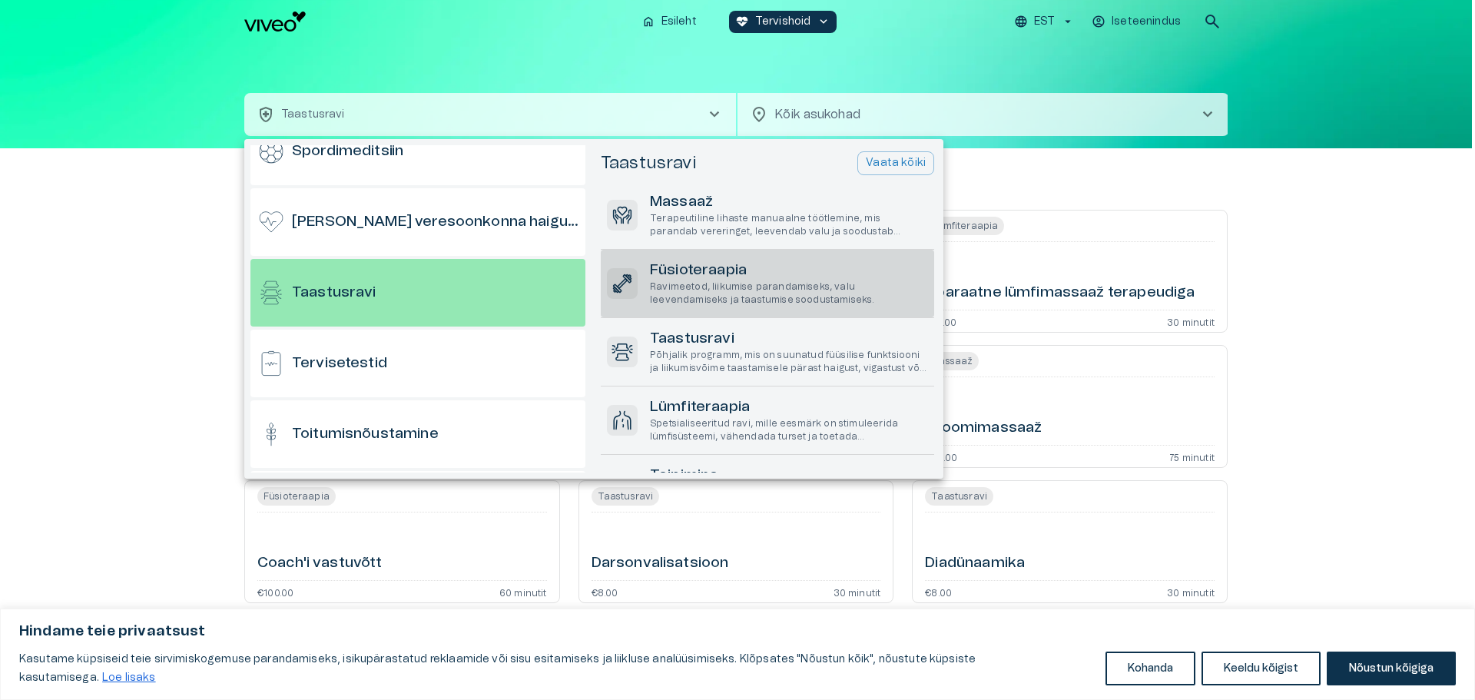  Describe the element at coordinates (648, 163) in the screenshot. I see `h5: Taastusravi` at that location.